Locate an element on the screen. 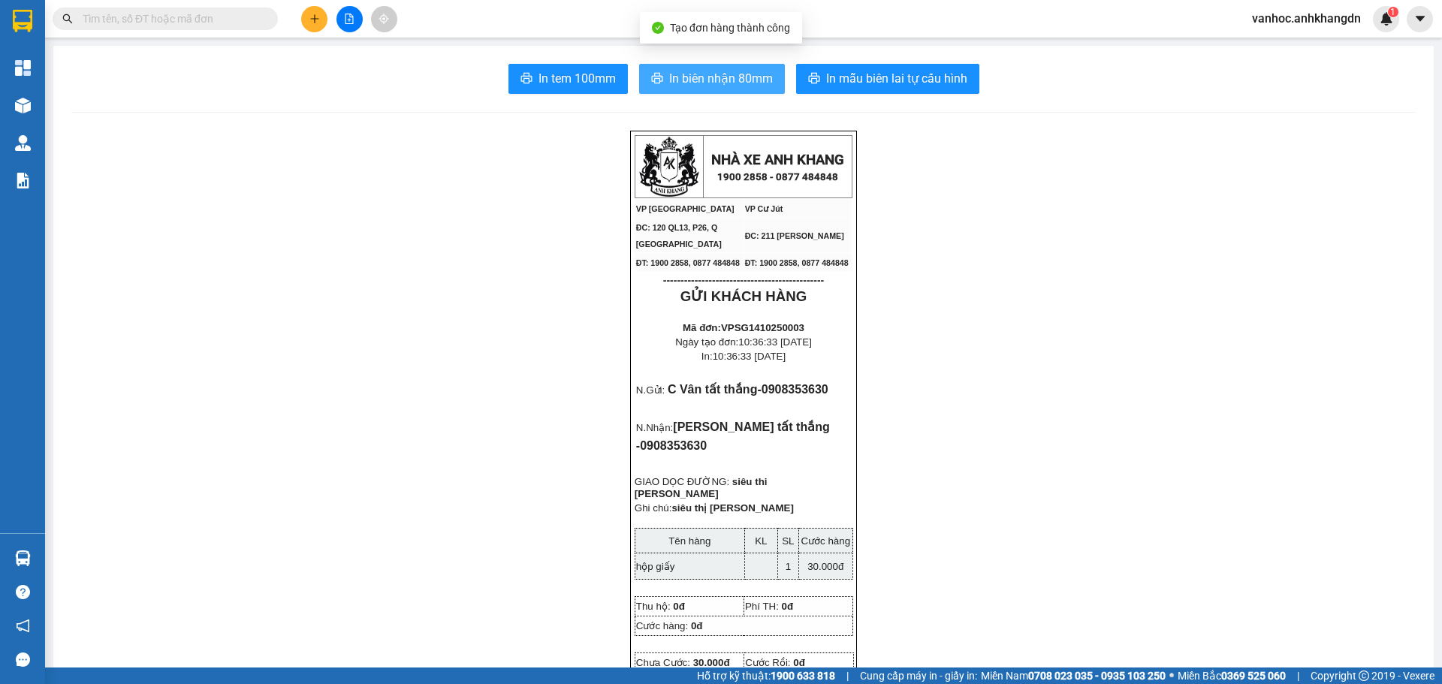  strong: GỬI KHÁCH HÀNG is located at coordinates (744, 296).